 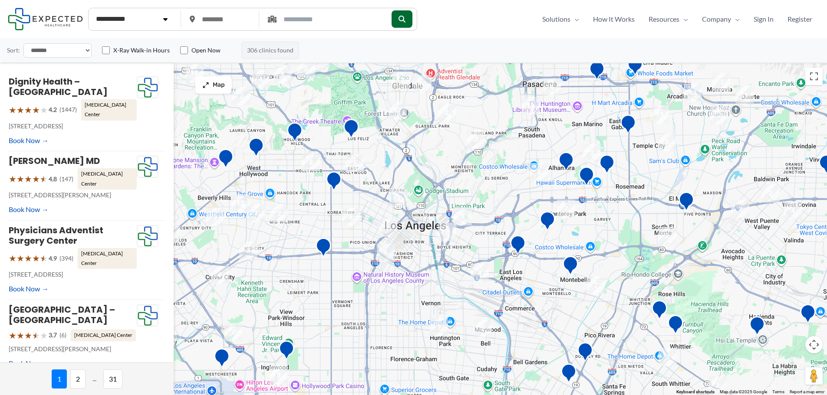 I want to click on div: Synergy Imaging Center, so click(x=586, y=178).